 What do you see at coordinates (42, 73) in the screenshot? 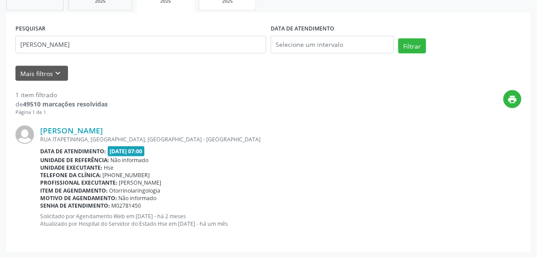
I see `button: Mais filtroskeyboard_arrow_down` at bounding box center [42, 73].